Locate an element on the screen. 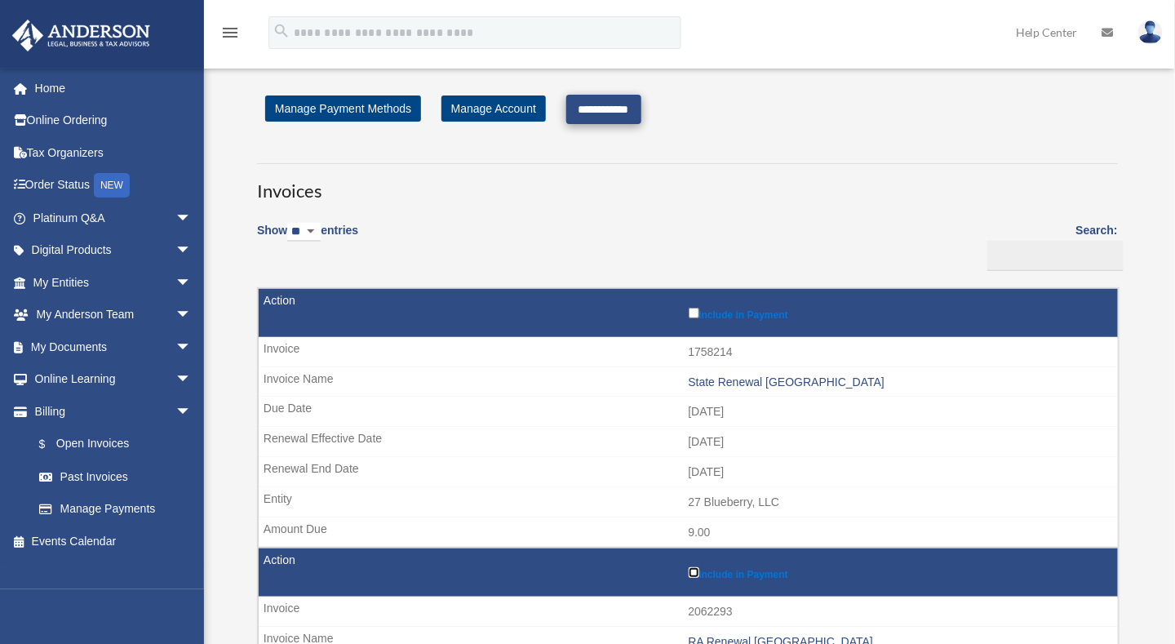 Image resolution: width=1175 pixels, height=644 pixels. a: Online Learningarrow_drop_down is located at coordinates (113, 379).